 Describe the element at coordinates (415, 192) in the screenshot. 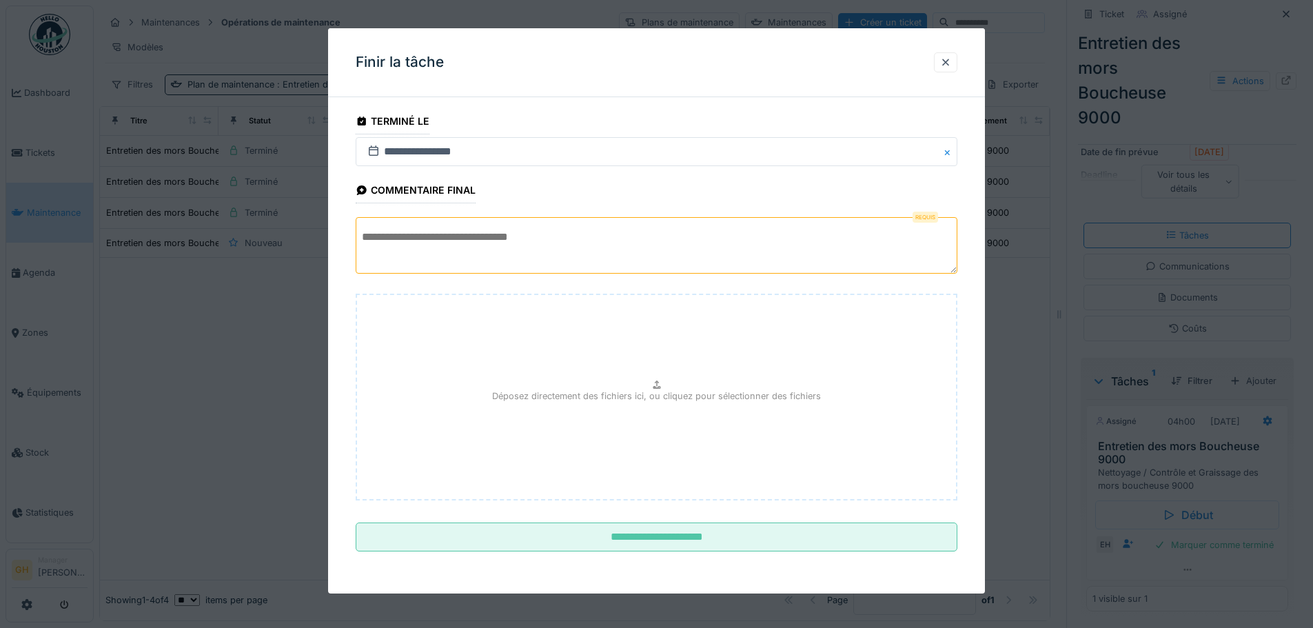

I see `div: Commentaire final` at that location.